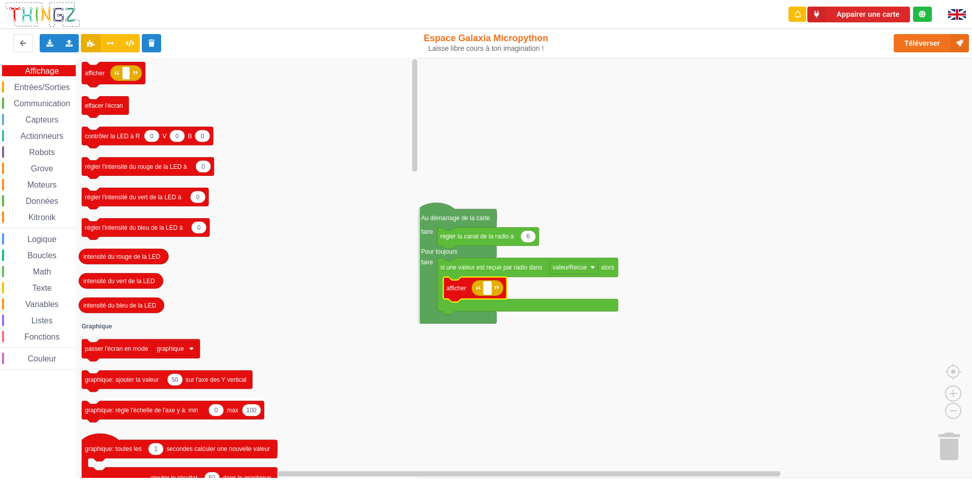 This screenshot has height=485, width=972. I want to click on text: régler la canal de la radio à, so click(477, 236).